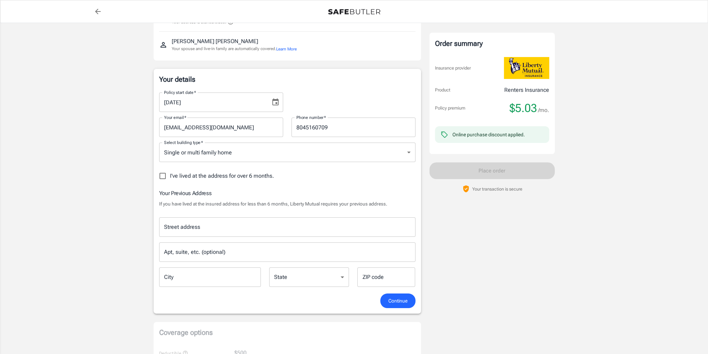  Describe the element at coordinates (286, 49) in the screenshot. I see `button: Learn More` at that location.